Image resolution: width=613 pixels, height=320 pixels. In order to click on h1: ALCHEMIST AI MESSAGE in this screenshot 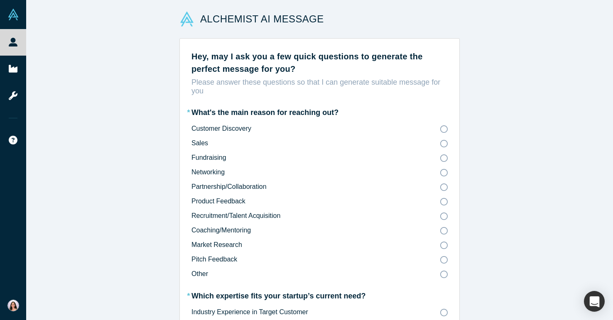, I will do `click(262, 19)`.